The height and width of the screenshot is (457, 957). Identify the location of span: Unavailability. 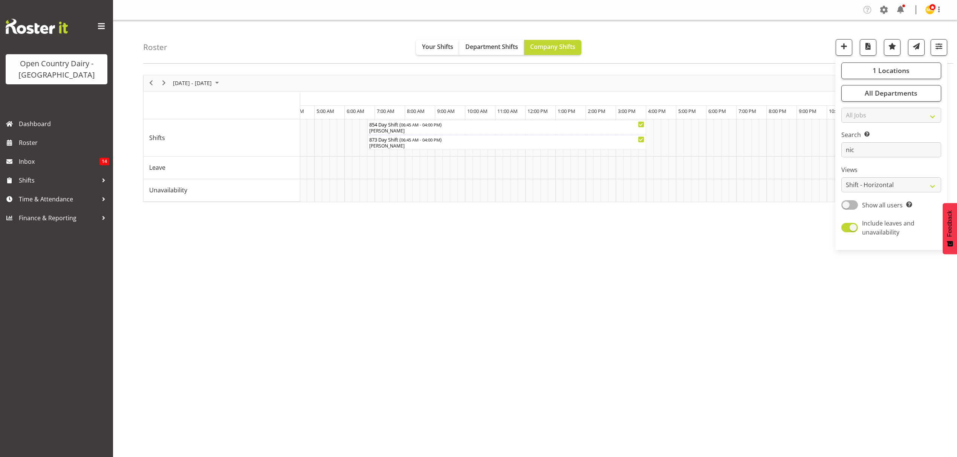
(168, 190).